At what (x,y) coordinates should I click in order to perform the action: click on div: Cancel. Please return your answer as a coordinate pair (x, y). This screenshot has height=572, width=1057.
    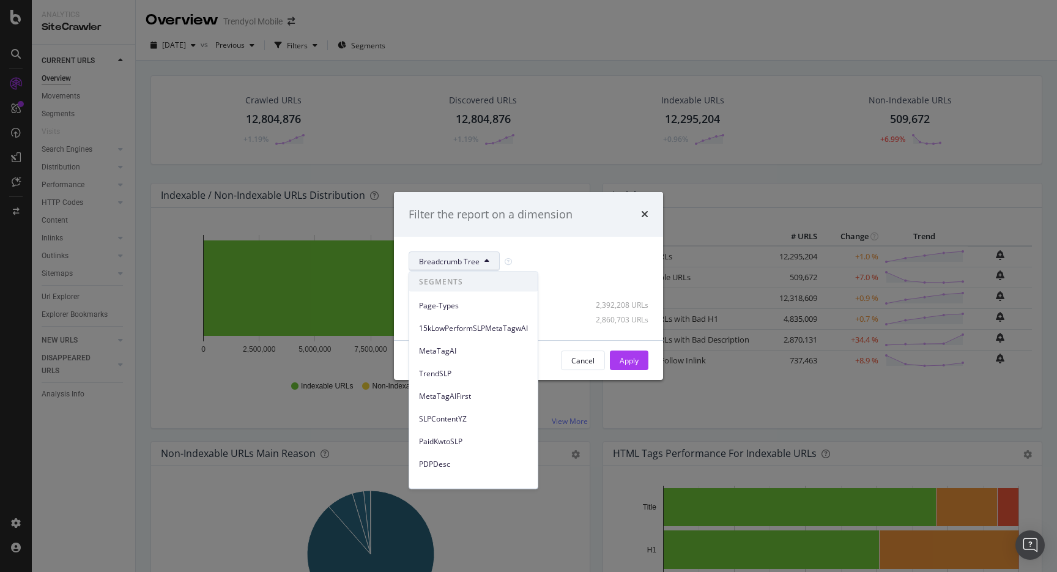
    Looking at the image, I should click on (583, 360).